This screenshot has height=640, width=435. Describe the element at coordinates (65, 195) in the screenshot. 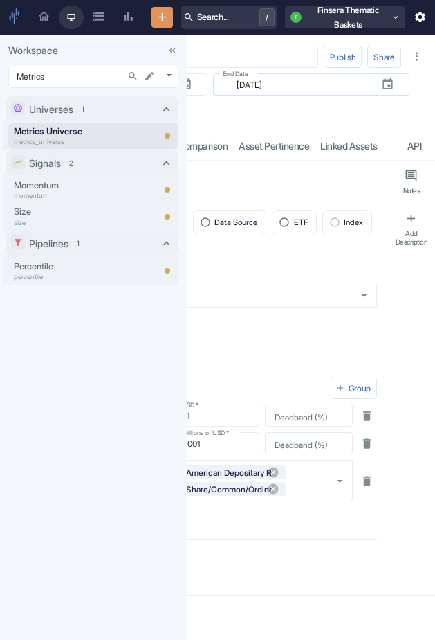

I see `p: momentum` at that location.